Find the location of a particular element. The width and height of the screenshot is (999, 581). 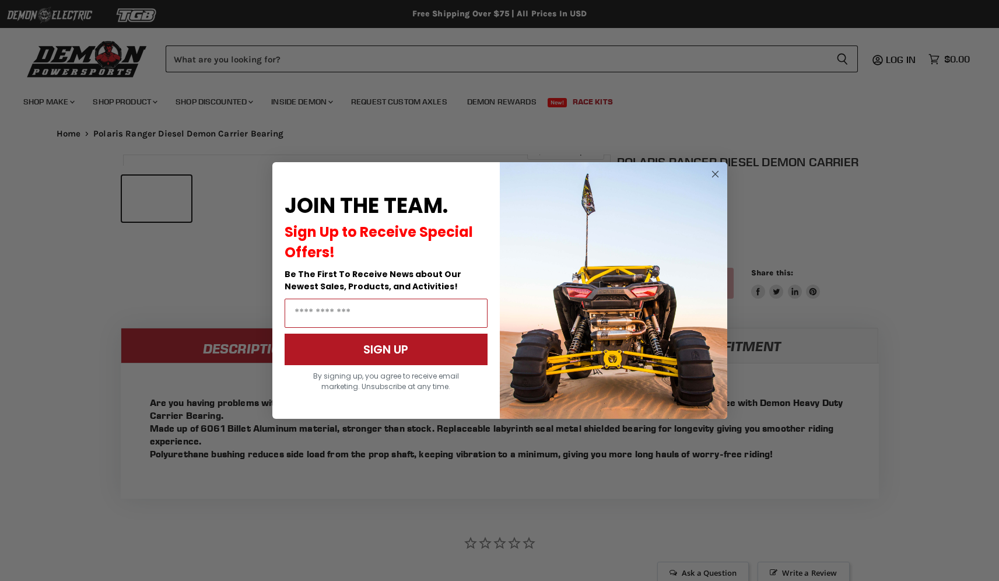

span: Be The First To Receive News about Our Newest Sales, Products, and Activities! is located at coordinates (373, 280).